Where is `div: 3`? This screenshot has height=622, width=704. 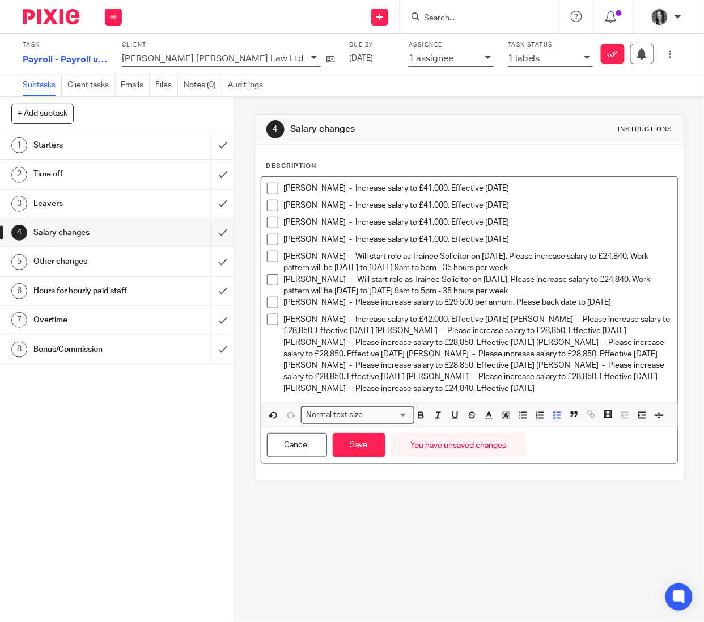 div: 3 is located at coordinates (19, 204).